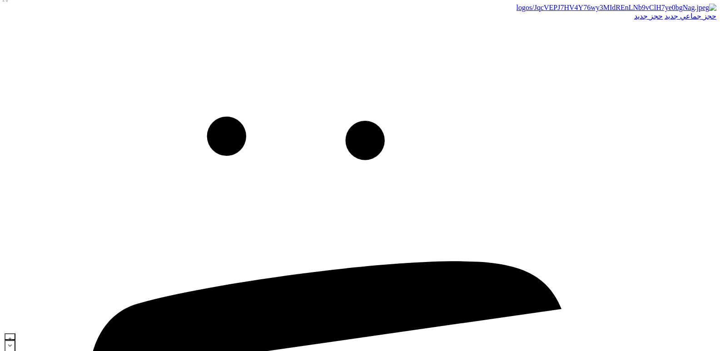 This screenshot has height=351, width=720. Describe the element at coordinates (360, 8) in the screenshot. I see `a: logos/JqcVEPJ7HV4Y76wy3MIdREnLNb9vClH7ye0bgNag.jpeg` at that location.